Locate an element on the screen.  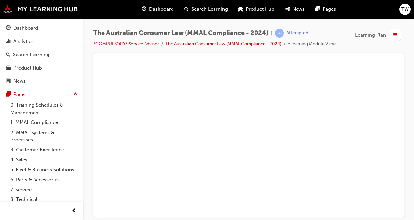
a: car-iconProduct Hub is located at coordinates (256, 9).